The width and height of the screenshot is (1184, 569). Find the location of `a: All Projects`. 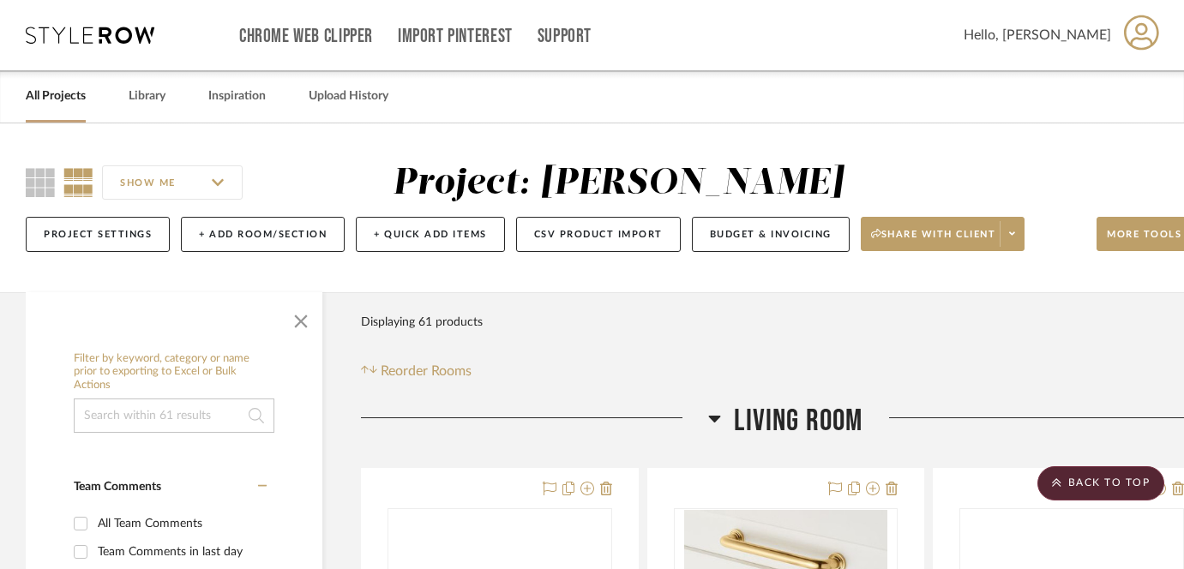

a: All Projects is located at coordinates (56, 96).